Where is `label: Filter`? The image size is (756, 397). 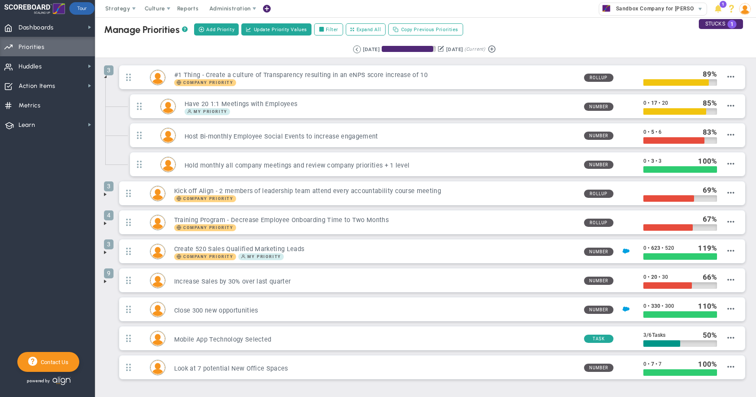 label: Filter is located at coordinates (328, 29).